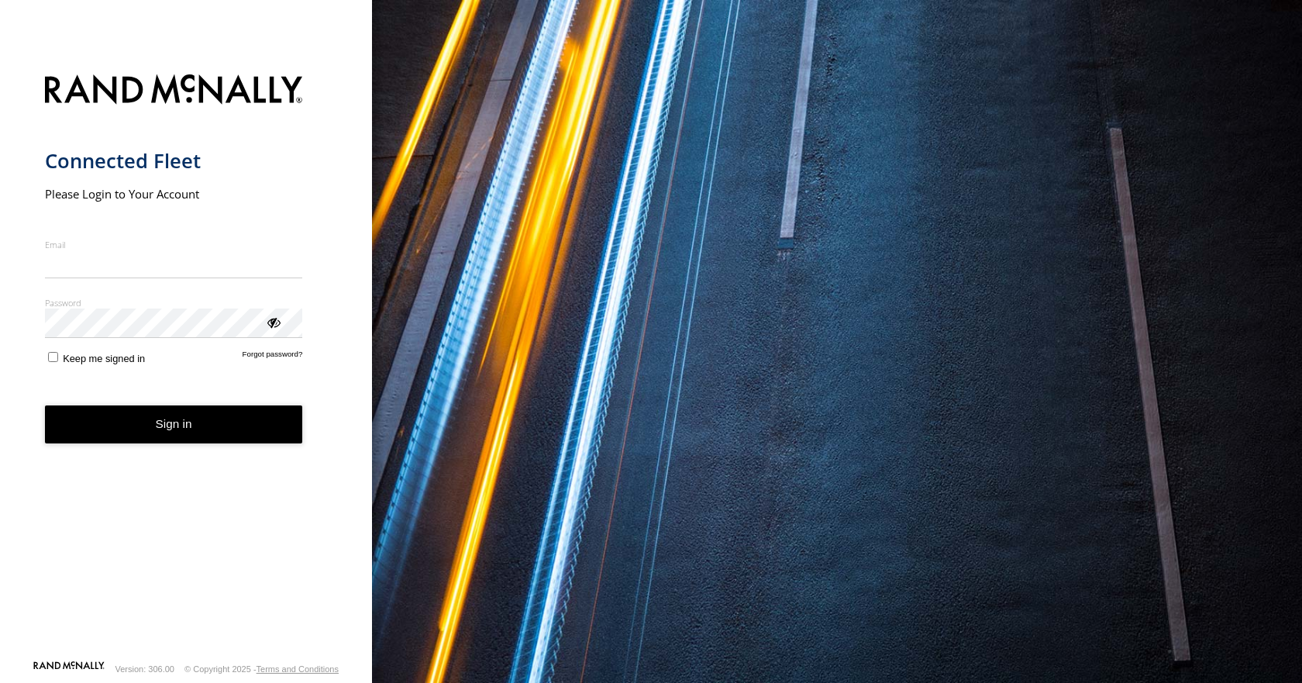  Describe the element at coordinates (104, 358) in the screenshot. I see `span: Keep me signed in` at that location.